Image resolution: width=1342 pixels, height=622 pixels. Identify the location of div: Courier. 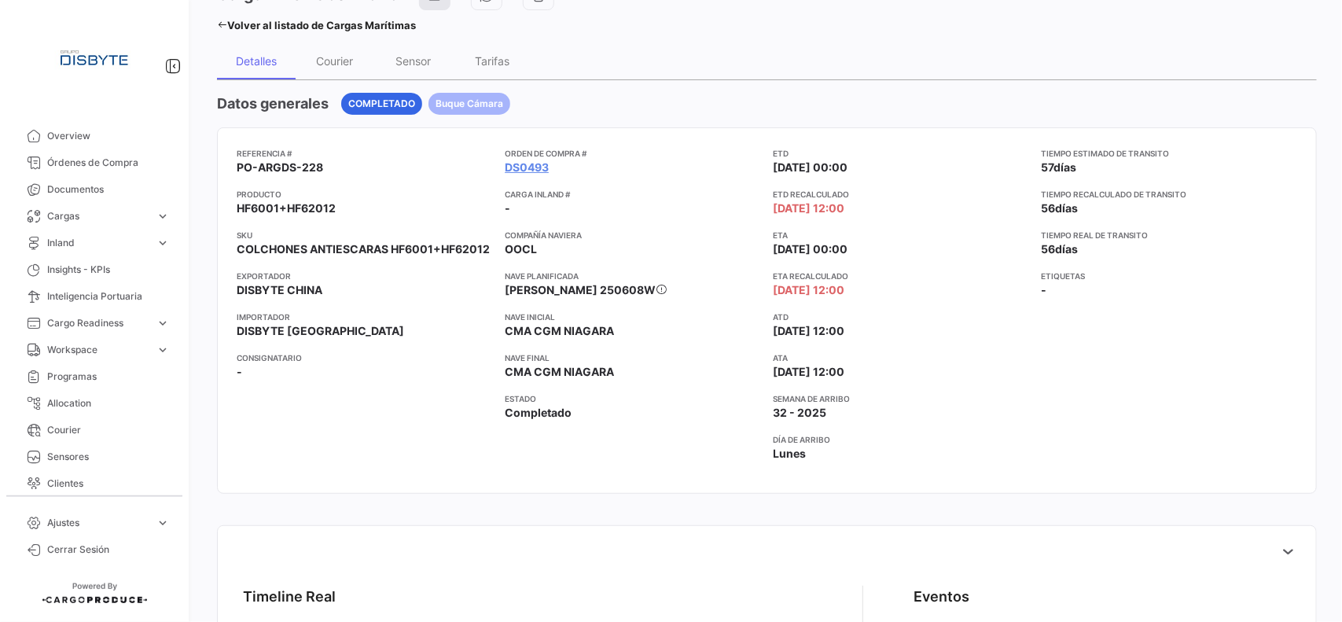
(335, 61).